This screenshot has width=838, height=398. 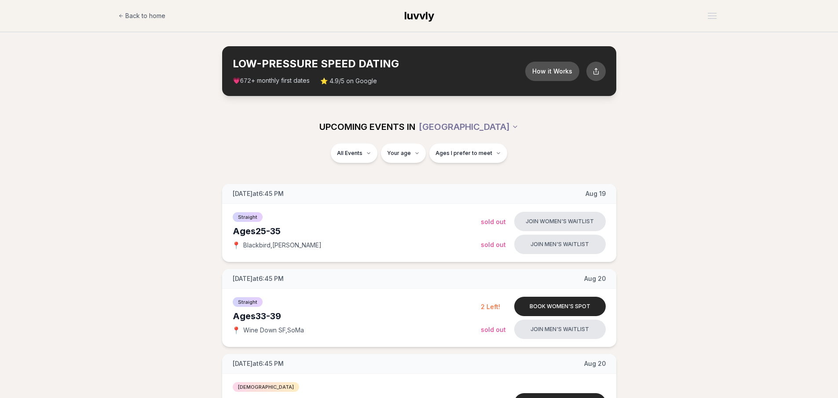 I want to click on div: Ages 25-35, so click(x=357, y=231).